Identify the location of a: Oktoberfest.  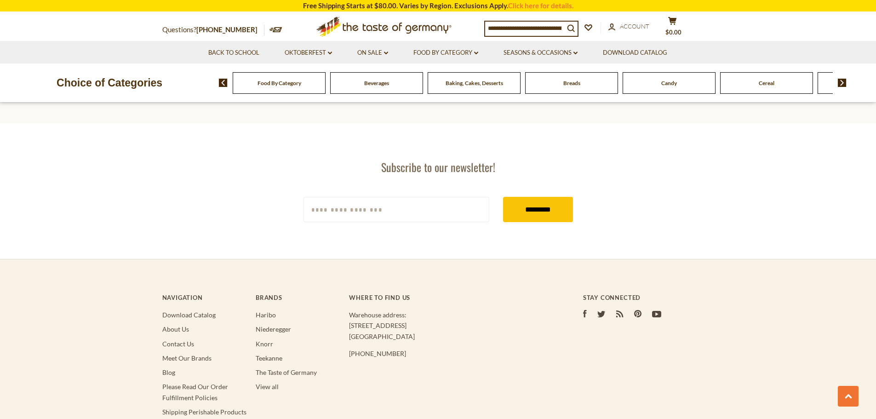
(308, 53).